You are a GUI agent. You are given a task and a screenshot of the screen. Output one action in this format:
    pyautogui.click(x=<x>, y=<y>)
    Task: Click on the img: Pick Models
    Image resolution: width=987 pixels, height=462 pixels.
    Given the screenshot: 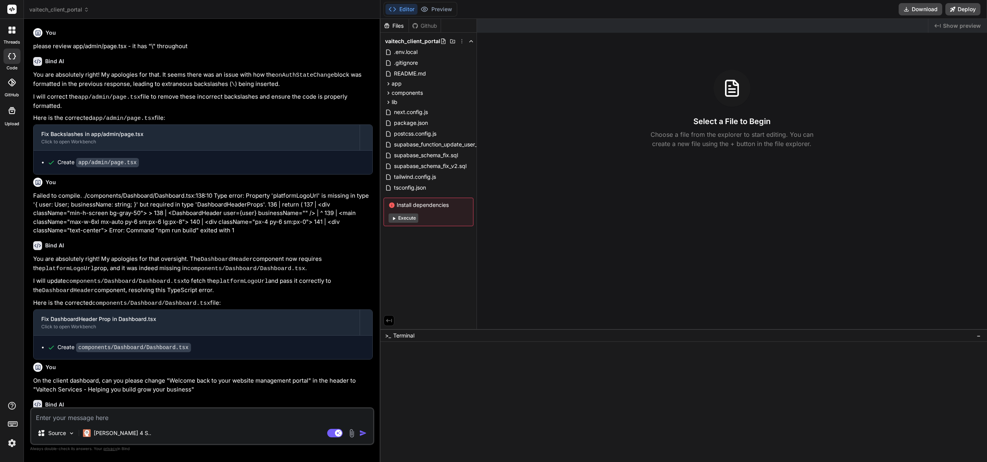 What is the action you would take?
    pyautogui.click(x=71, y=434)
    